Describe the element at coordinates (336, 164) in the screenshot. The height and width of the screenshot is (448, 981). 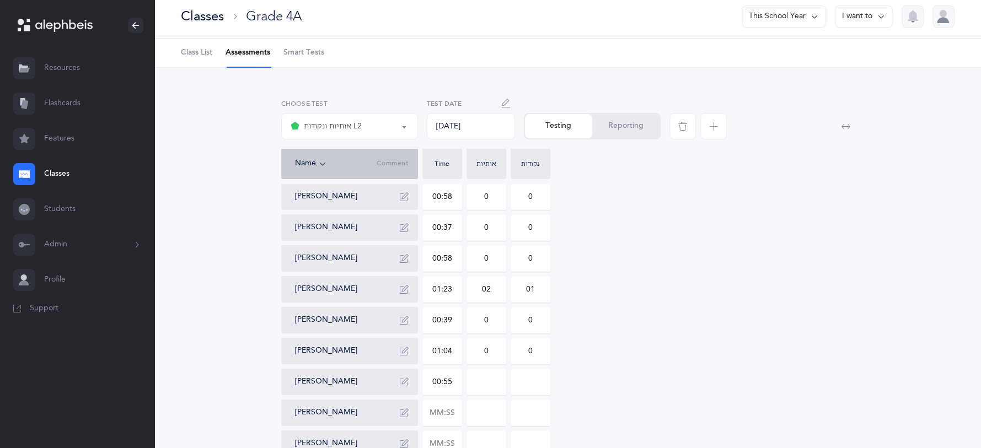
I see `div: Name` at that location.